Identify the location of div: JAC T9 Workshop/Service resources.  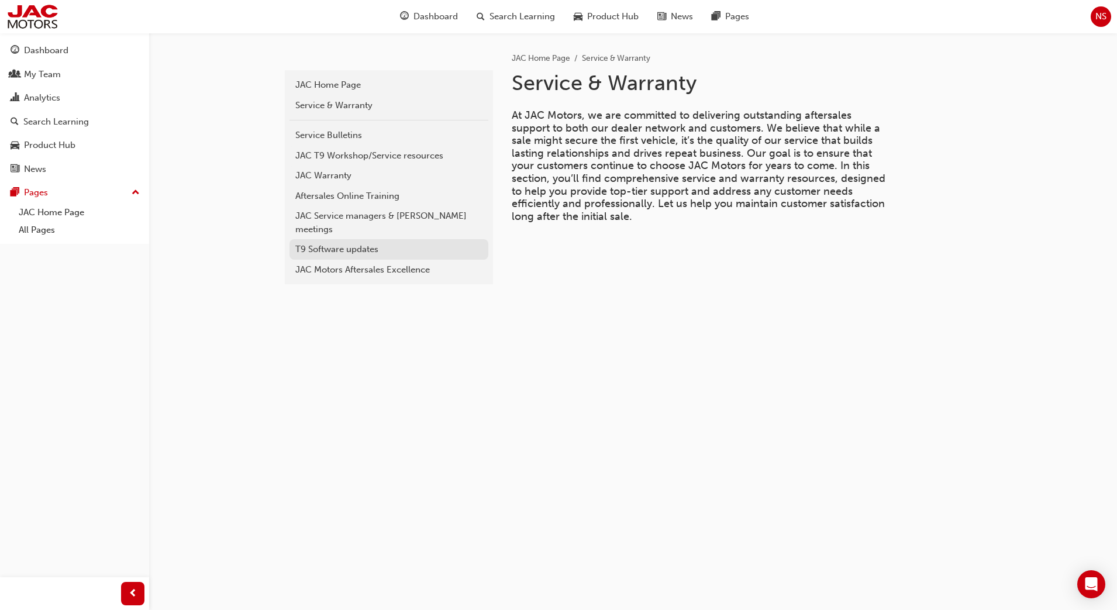
(389, 156).